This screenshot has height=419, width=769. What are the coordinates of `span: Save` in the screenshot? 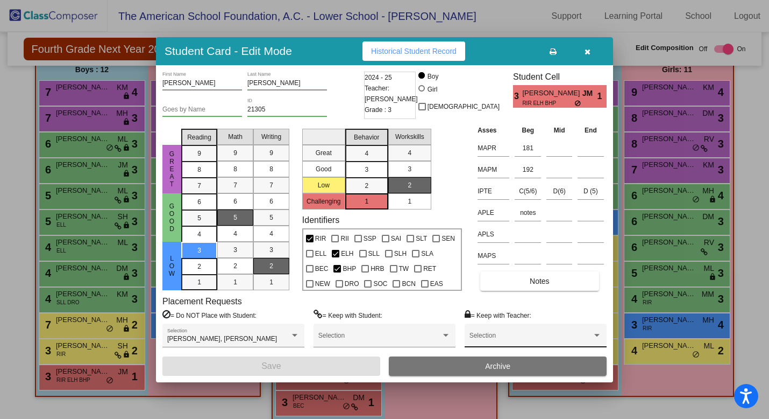 It's located at (271, 365).